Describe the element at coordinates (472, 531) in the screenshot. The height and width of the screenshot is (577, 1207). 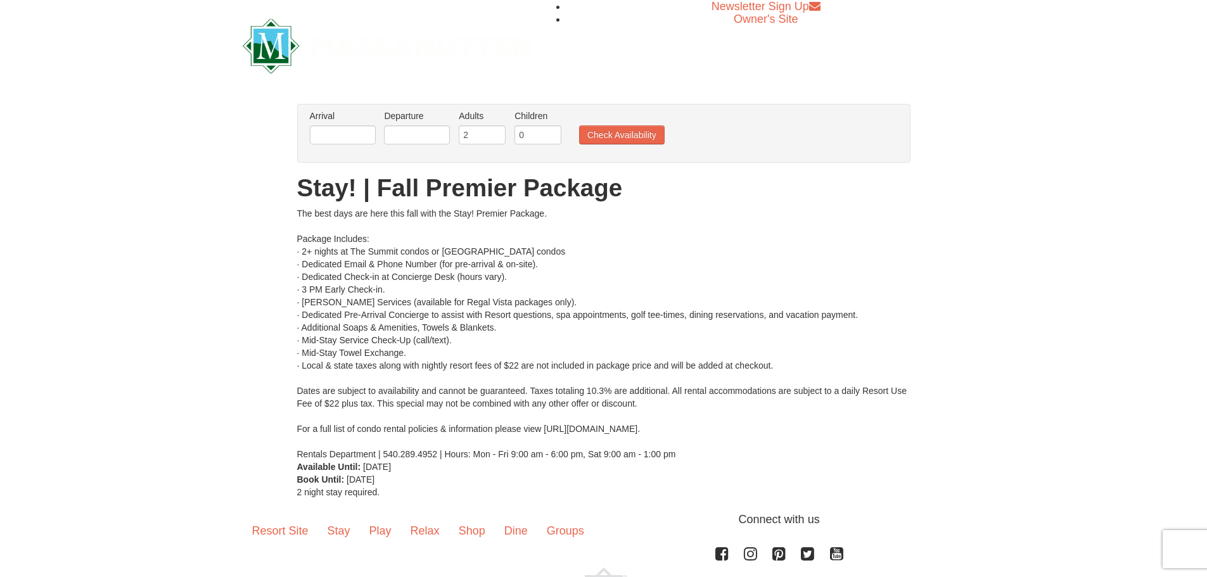
I see `a: Shop` at that location.